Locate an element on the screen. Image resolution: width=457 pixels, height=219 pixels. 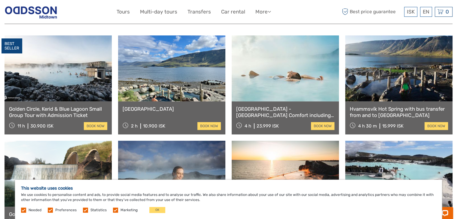
label: Marketing is located at coordinates (129, 210).